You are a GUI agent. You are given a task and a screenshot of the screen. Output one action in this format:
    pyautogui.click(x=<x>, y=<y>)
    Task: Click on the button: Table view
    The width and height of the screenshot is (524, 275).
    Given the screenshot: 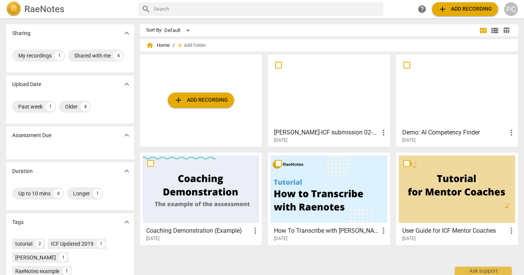 What is the action you would take?
    pyautogui.click(x=506, y=30)
    